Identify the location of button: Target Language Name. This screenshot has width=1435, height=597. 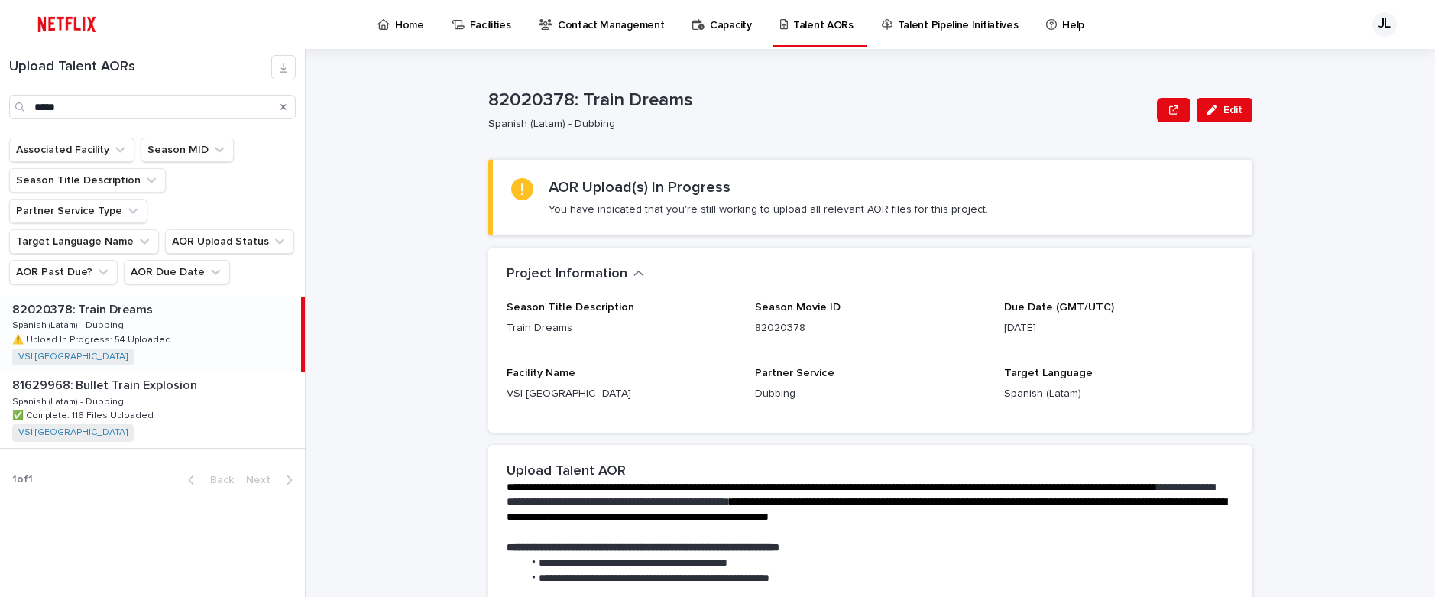
(84, 242).